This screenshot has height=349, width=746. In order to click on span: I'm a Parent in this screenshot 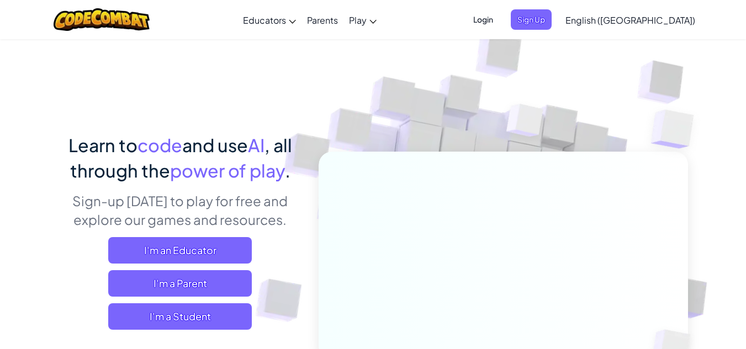, I will do `click(180, 284)`.